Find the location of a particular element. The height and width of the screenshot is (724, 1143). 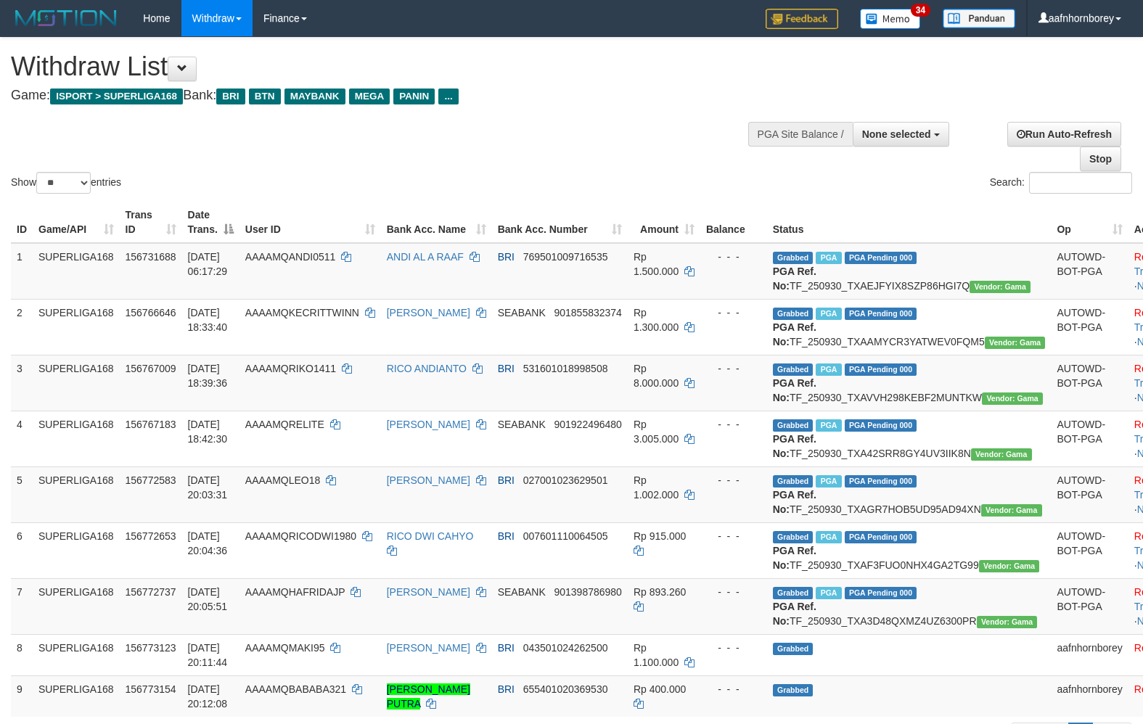

span: AAAAMQKECRITTWINN is located at coordinates (302, 313).